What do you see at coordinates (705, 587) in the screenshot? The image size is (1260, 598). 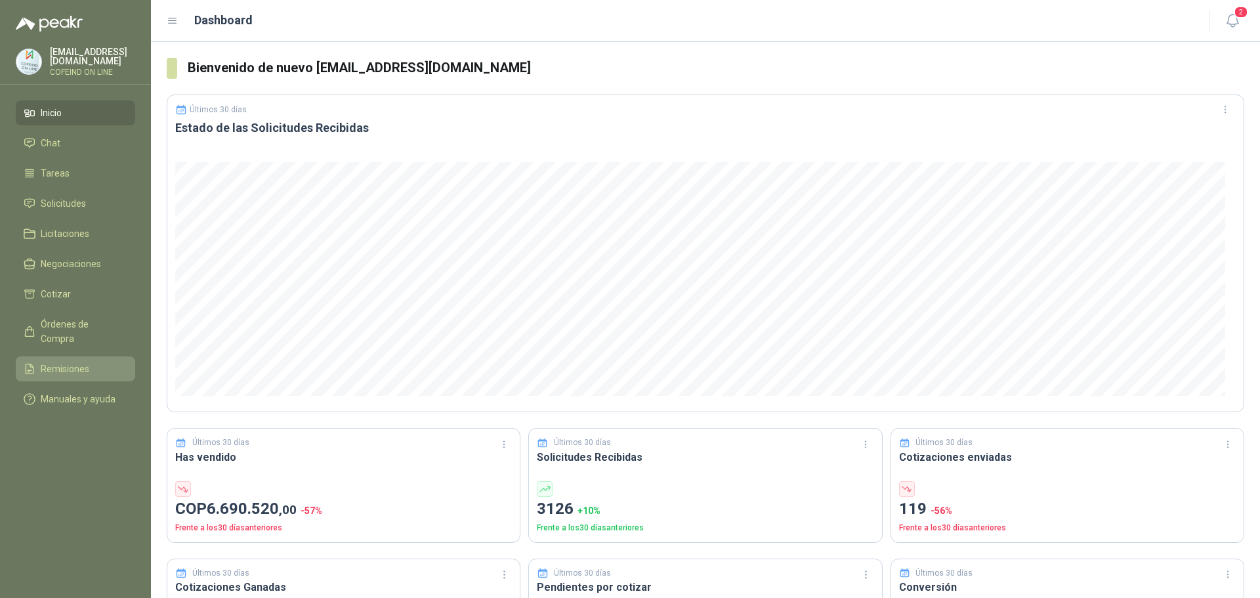 I see `h3: Pendientes por cotizar` at bounding box center [705, 587].